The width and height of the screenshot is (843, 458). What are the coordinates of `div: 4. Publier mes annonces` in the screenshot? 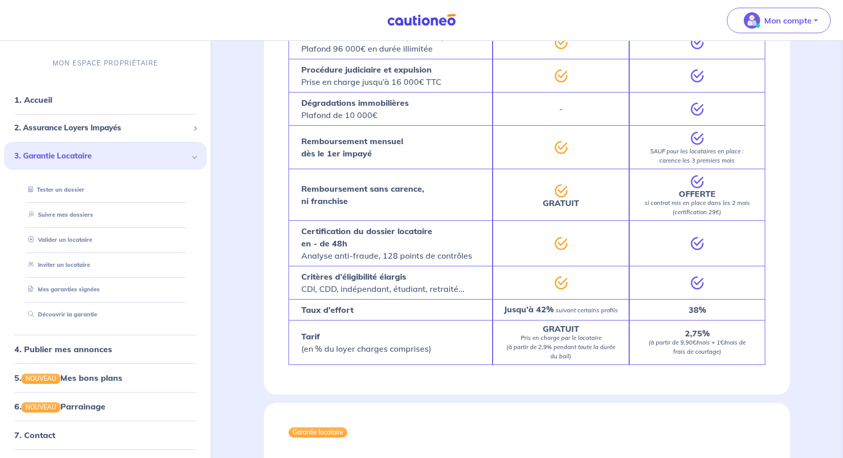 It's located at (105, 349).